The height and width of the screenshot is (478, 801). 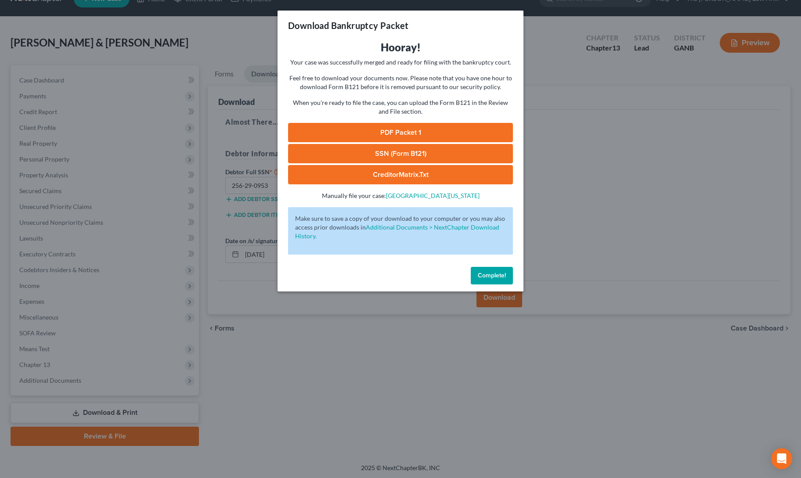 I want to click on h3: Download Bankruptcy Packet, so click(x=348, y=25).